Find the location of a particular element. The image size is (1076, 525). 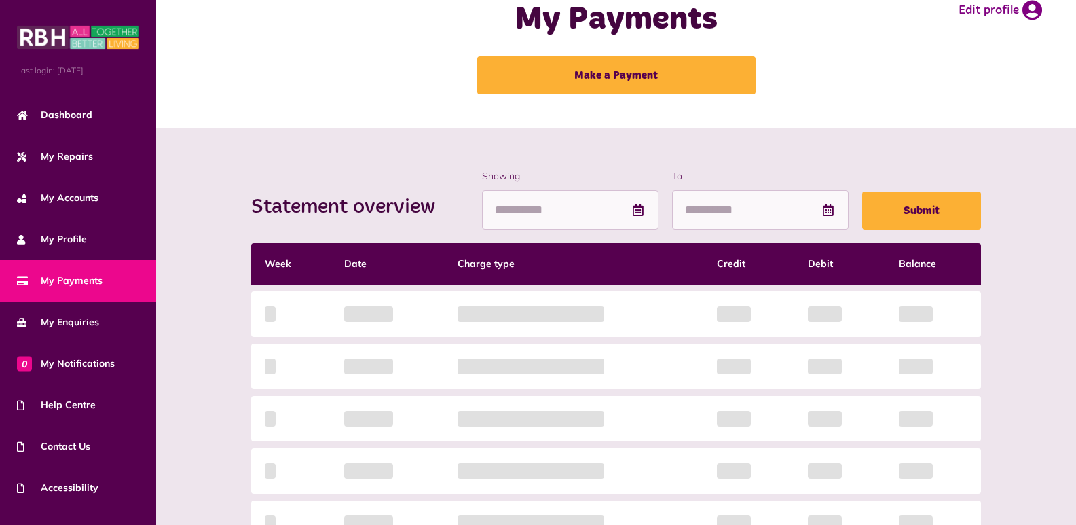

span: Accessibility is located at coordinates (58, 487).